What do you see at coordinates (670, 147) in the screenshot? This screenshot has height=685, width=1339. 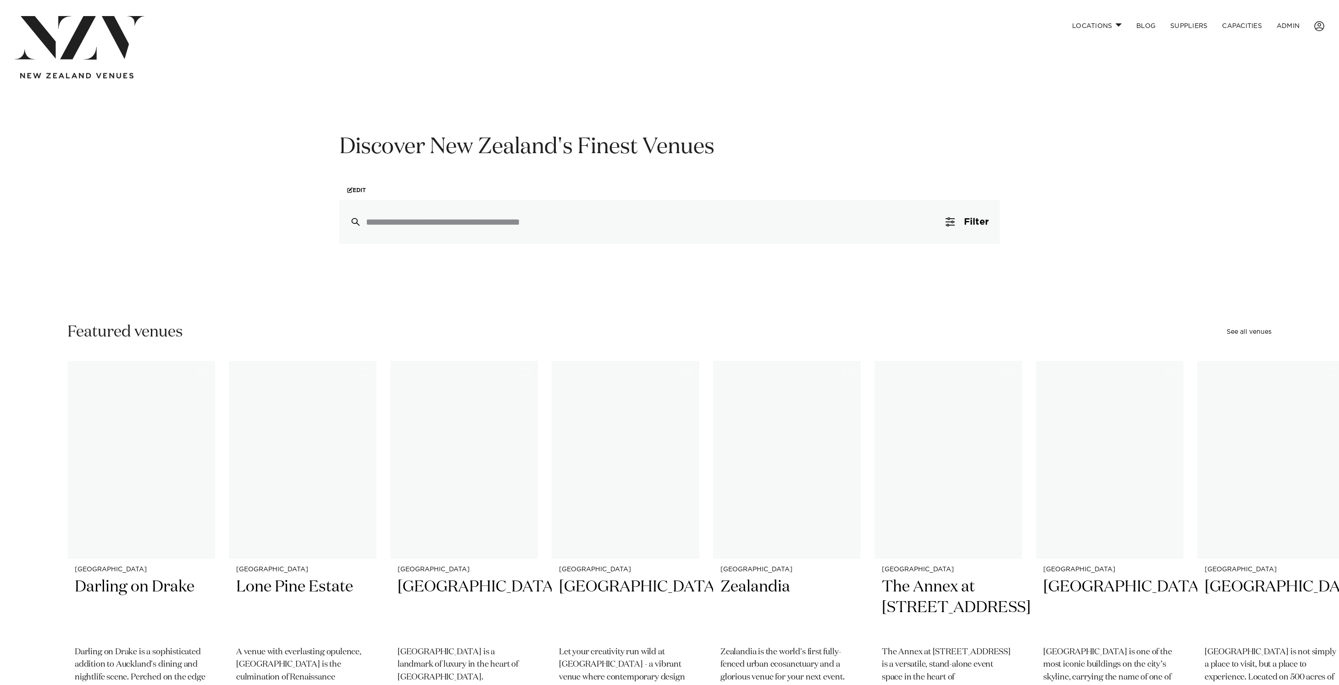 I see `h1: Discover New Zealand's Finest Venues` at bounding box center [670, 147].